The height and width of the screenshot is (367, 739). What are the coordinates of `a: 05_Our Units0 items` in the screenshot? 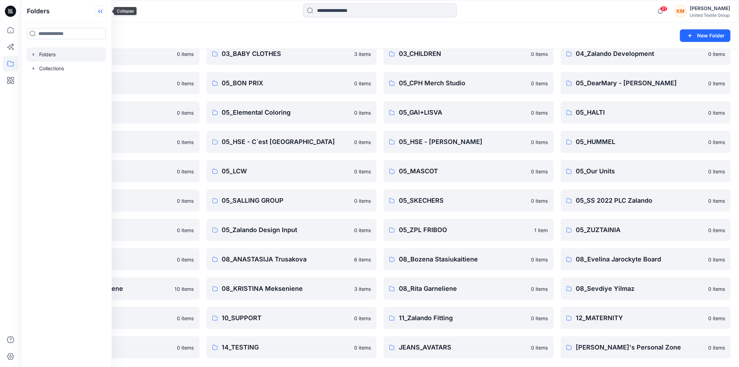 It's located at (645, 171).